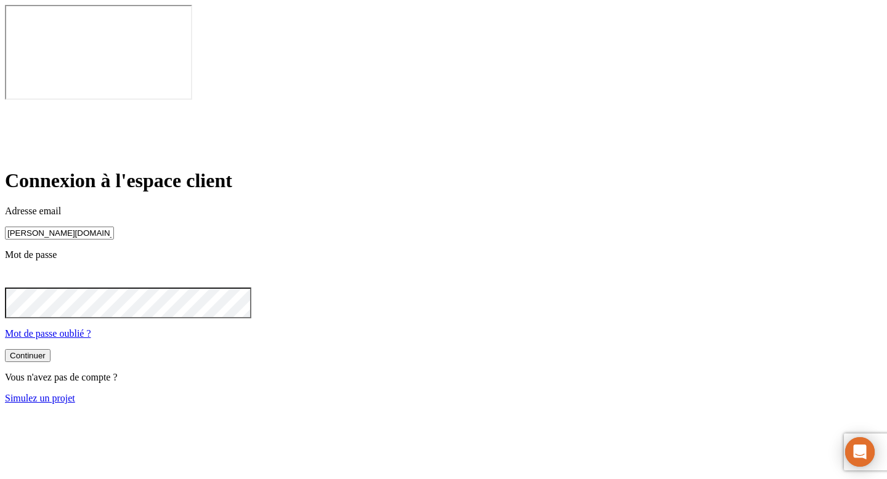 This screenshot has height=479, width=887. What do you see at coordinates (443, 255) in the screenshot?
I see `p: Mot de passe` at bounding box center [443, 255].